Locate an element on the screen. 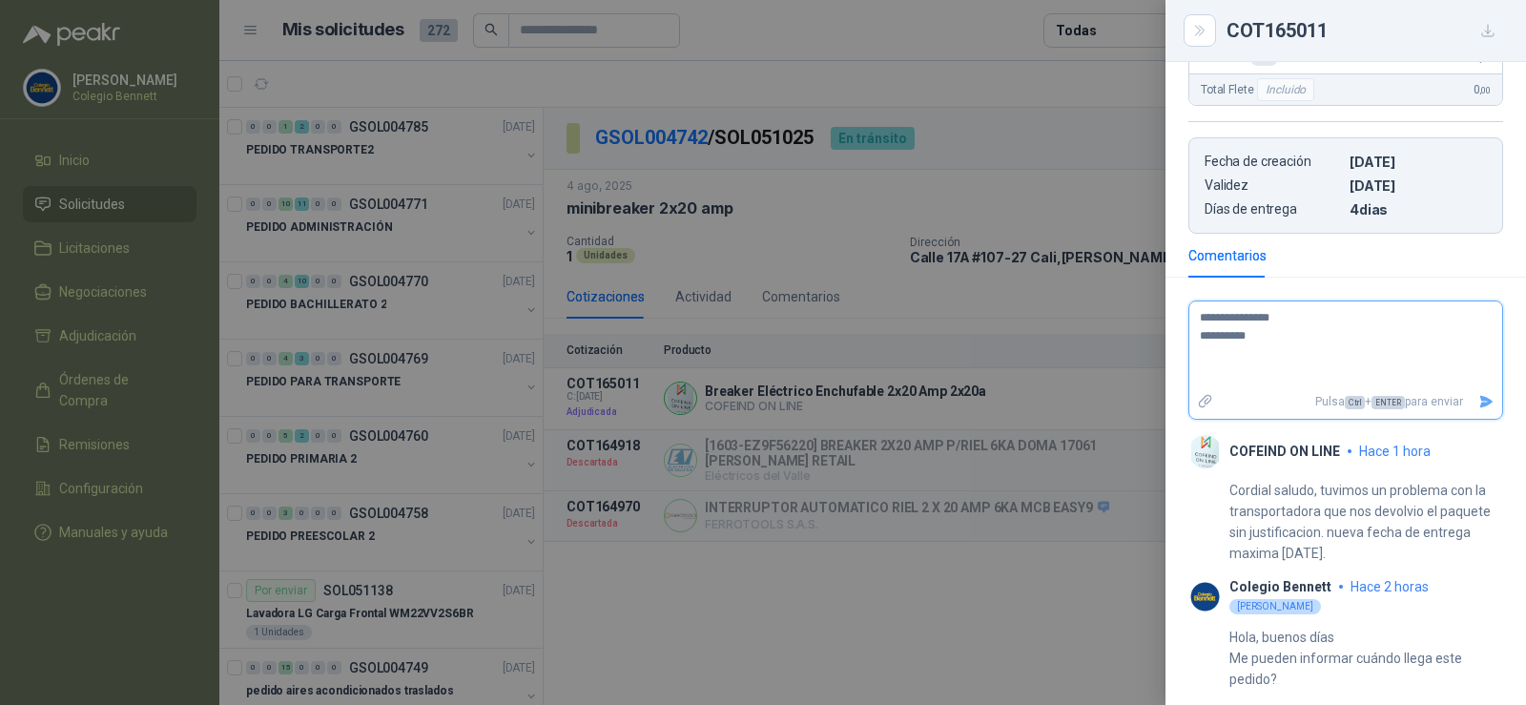 Image resolution: width=1526 pixels, height=705 pixels. div: COT165011 is located at coordinates (1365, 31).